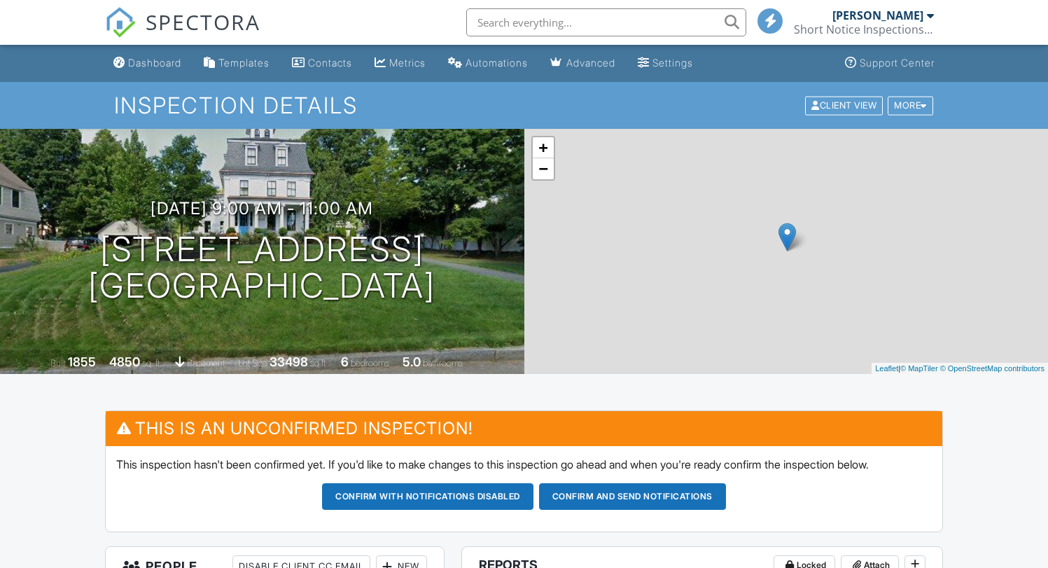  What do you see at coordinates (253, 363) in the screenshot?
I see `span: Lot Size` at bounding box center [253, 363].